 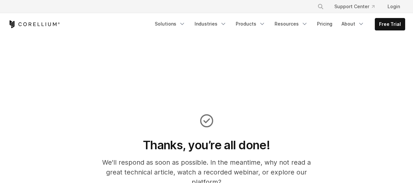 What do you see at coordinates (170, 24) in the screenshot?
I see `a: Solutions` at bounding box center [170, 24].